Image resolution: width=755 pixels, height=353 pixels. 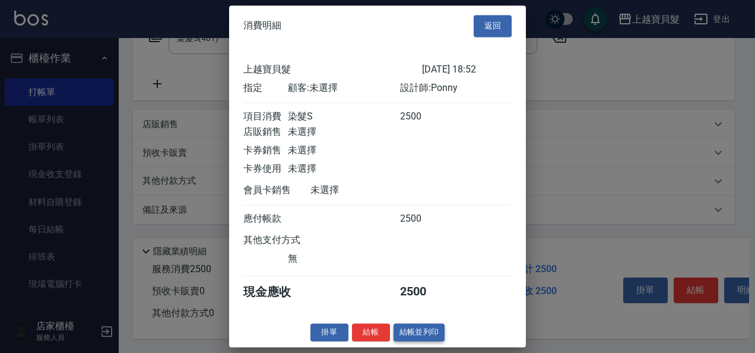 What do you see at coordinates (344, 116) in the screenshot?
I see `div: 染髮S` at bounding box center [344, 116].